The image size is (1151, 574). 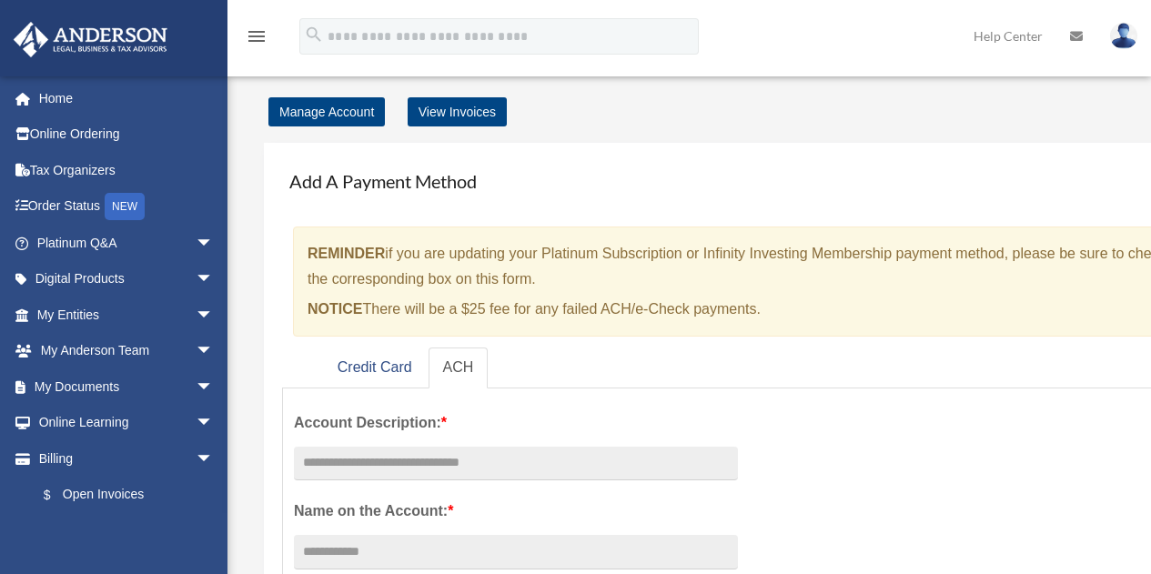 What do you see at coordinates (1123, 35) in the screenshot?
I see `img: User Pic` at bounding box center [1123, 35].